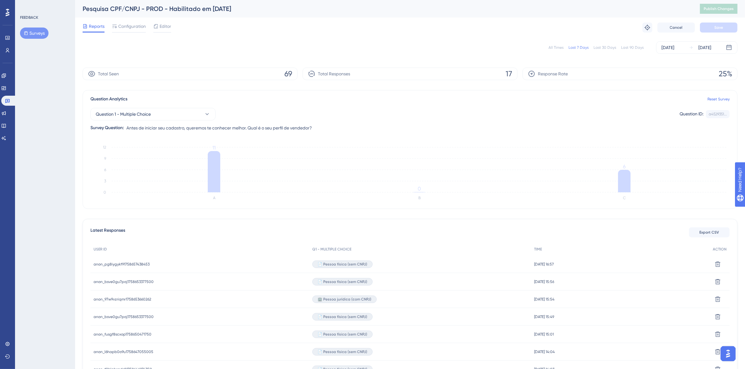  What do you see at coordinates (334, 74) in the screenshot?
I see `span: Total Responses` at bounding box center [334, 74].